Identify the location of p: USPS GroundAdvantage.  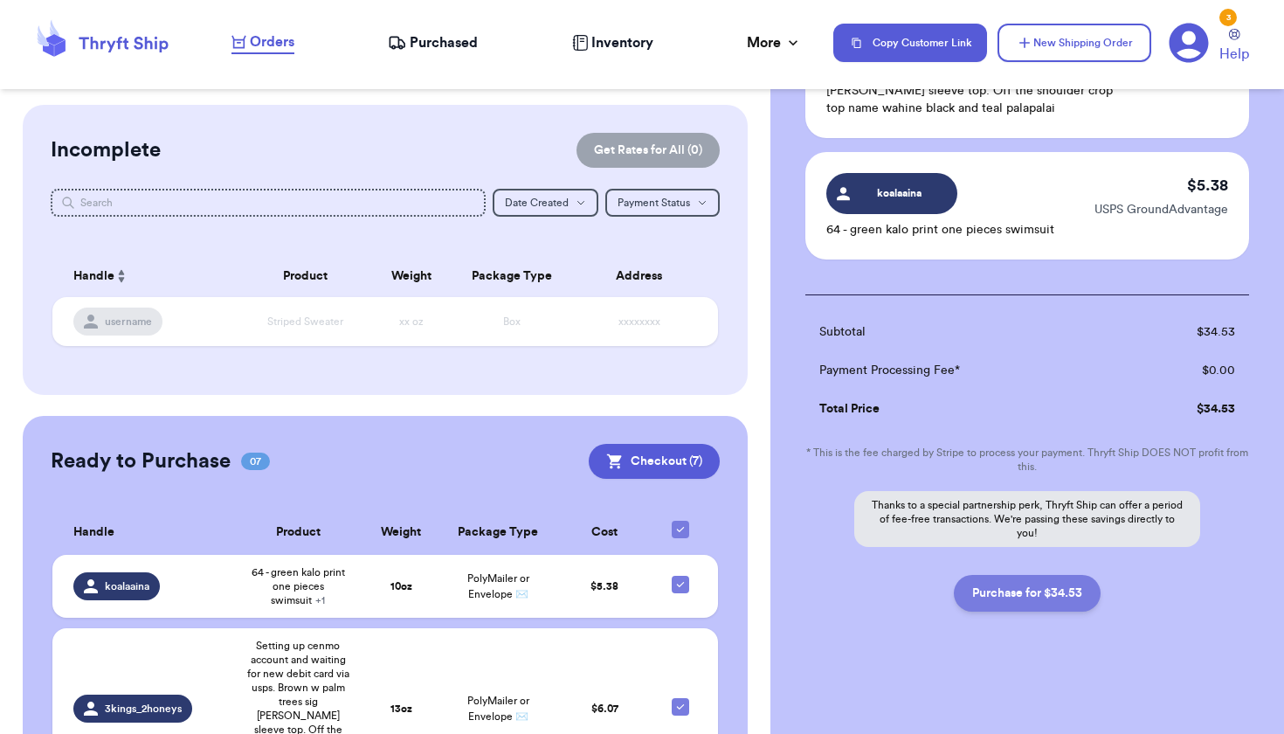
(1161, 210).